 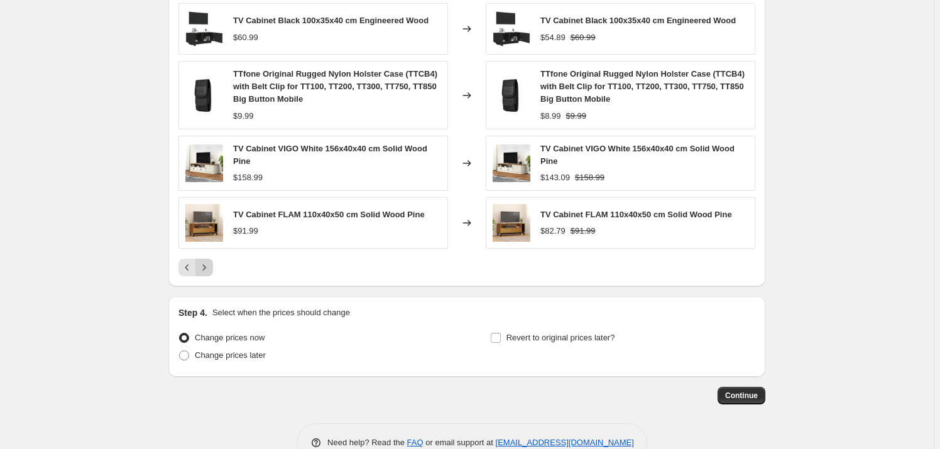 I want to click on button: Next, so click(x=204, y=268).